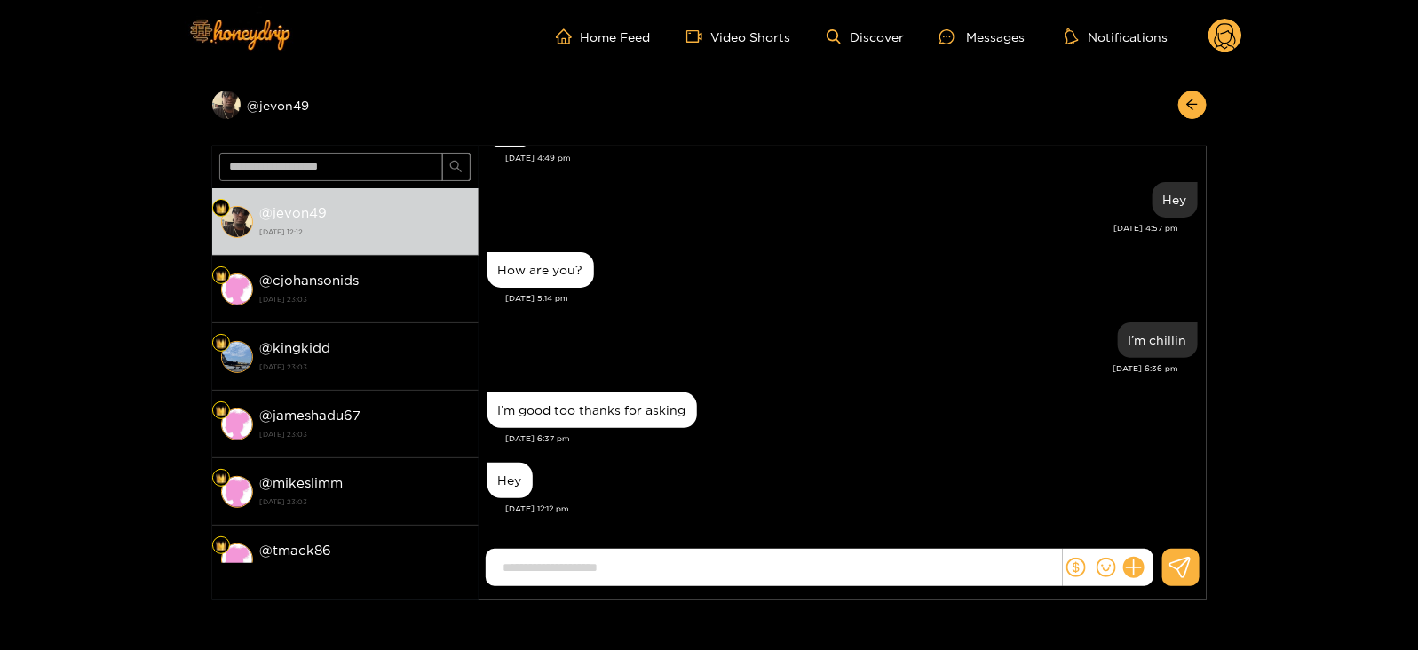 The height and width of the screenshot is (650, 1418). I want to click on a: Video Shorts, so click(739, 36).